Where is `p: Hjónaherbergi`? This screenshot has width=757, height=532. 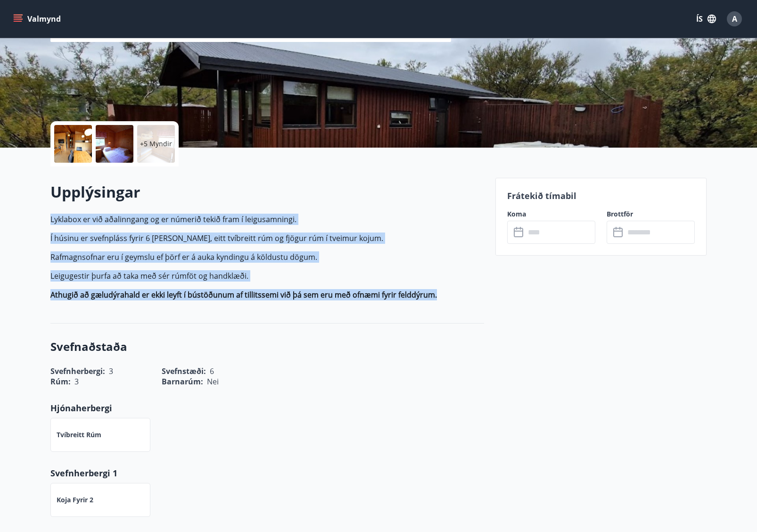 p: Hjónaherbergi is located at coordinates (267, 408).